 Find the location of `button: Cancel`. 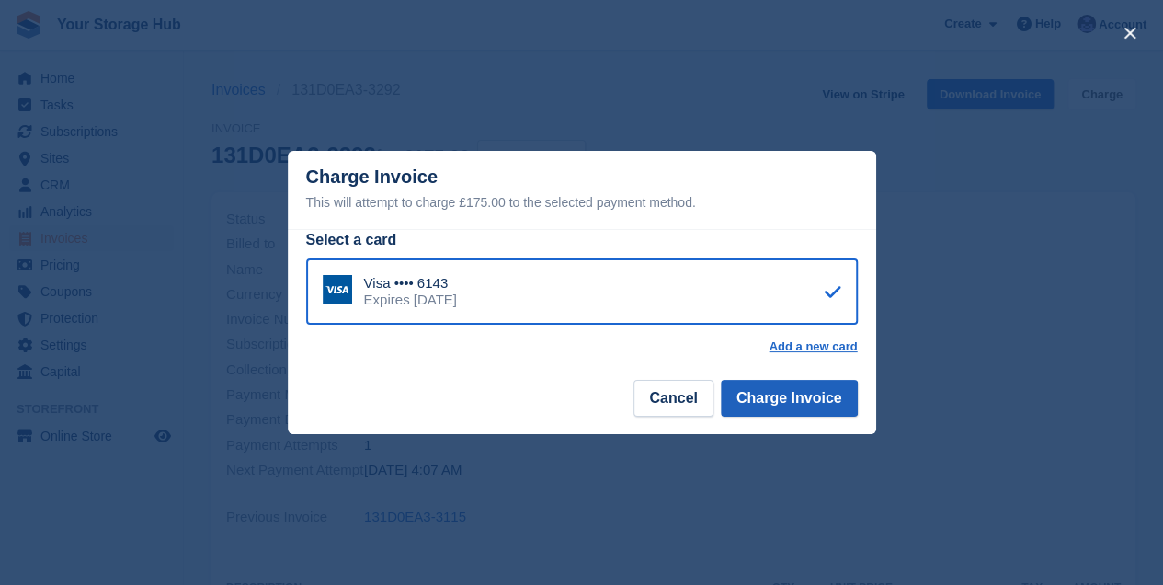

button: Cancel is located at coordinates (673, 398).